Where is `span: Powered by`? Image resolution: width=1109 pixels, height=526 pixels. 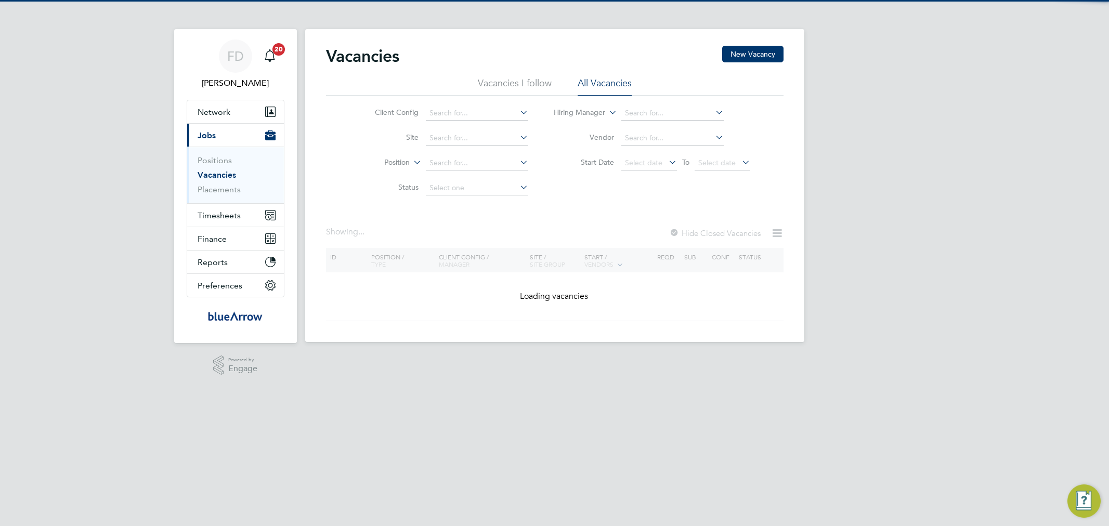
span: Powered by is located at coordinates (243, 360).